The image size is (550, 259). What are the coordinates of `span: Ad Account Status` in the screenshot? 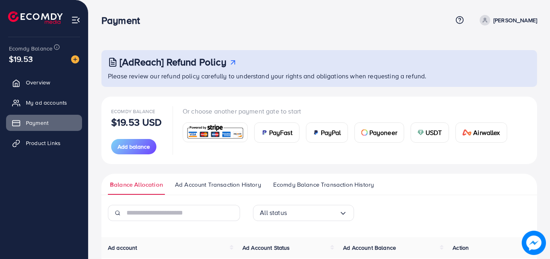 It's located at (266, 248).